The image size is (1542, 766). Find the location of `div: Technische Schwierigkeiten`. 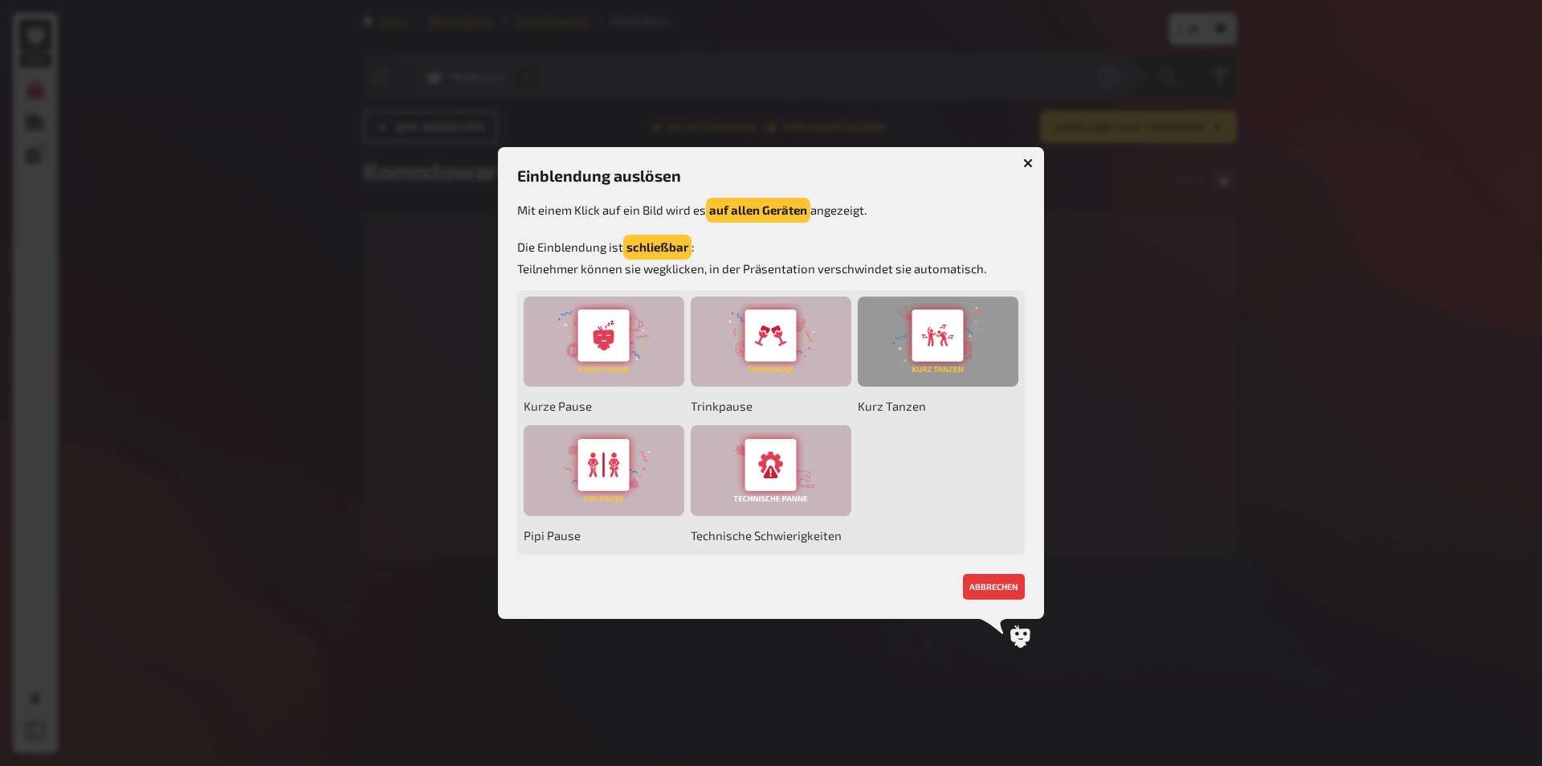

div: Technische Schwierigkeiten is located at coordinates (771, 470).